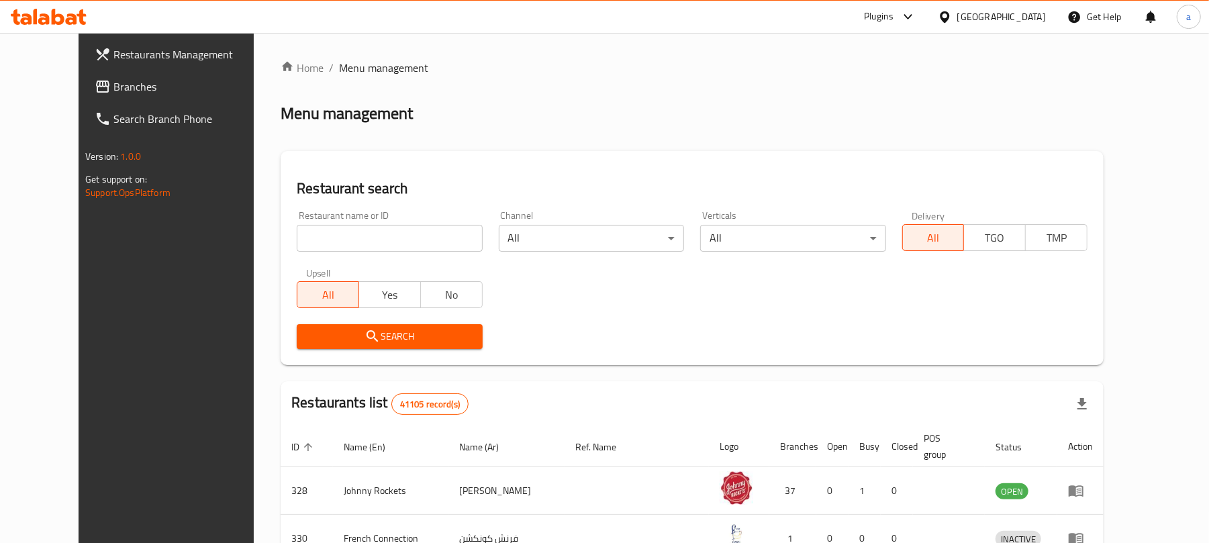 The height and width of the screenshot is (543, 1209). Describe the element at coordinates (389, 295) in the screenshot. I see `button: Yes` at that location.